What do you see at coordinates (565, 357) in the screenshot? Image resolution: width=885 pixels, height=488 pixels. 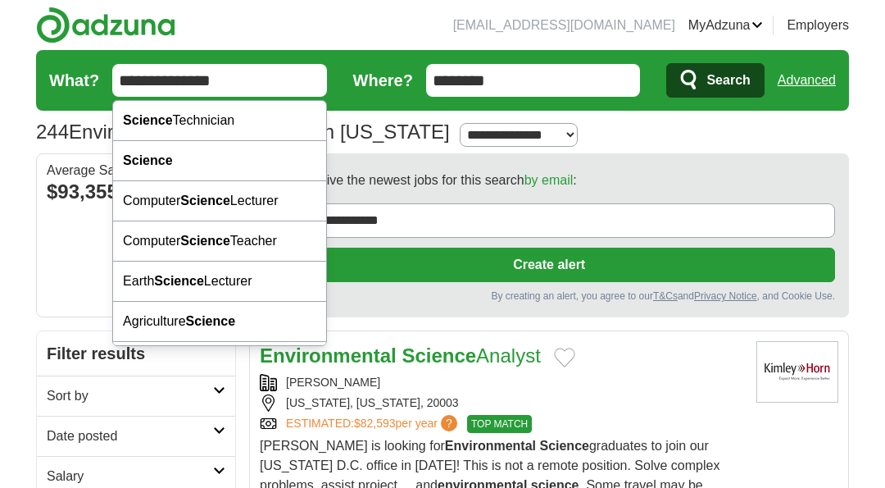 I see `button: Add to favorite jobs` at bounding box center [565, 357].